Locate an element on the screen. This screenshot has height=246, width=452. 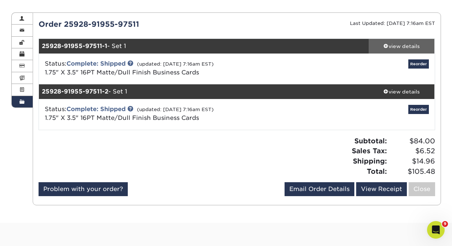
strong: 25928-91955-97511-1 is located at coordinates (74, 46).